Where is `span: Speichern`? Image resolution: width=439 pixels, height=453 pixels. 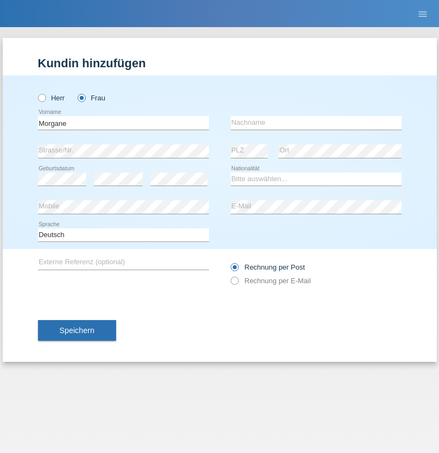
span: Speichern is located at coordinates (77, 331).